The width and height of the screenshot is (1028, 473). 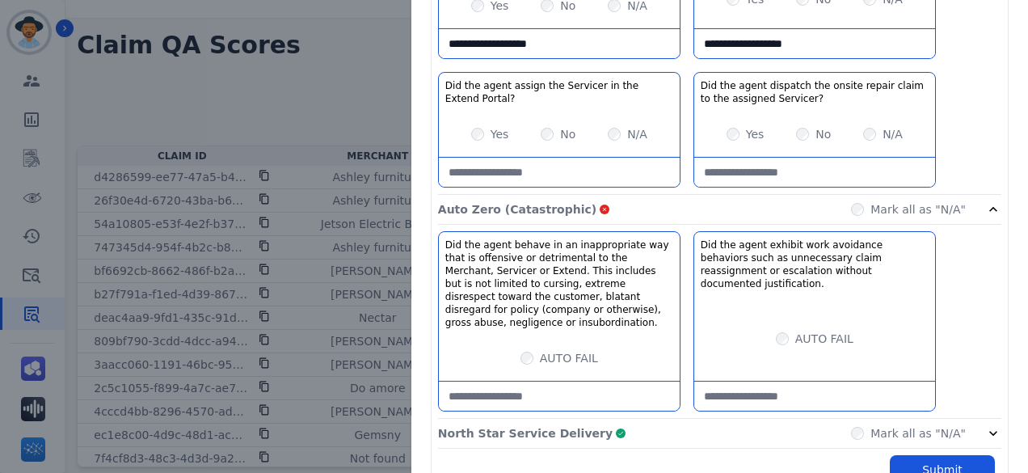 What do you see at coordinates (517, 209) in the screenshot?
I see `p: Auto Zero (Catastrophic)` at bounding box center [517, 209].